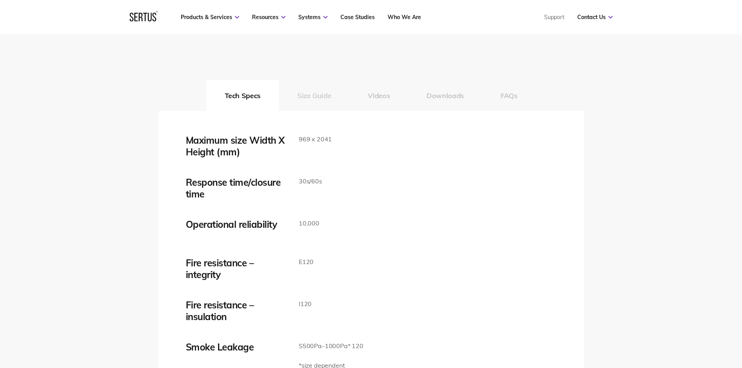 The width and height of the screenshot is (742, 368). I want to click on div: Maximum size Width X Height (mm), so click(236, 146).